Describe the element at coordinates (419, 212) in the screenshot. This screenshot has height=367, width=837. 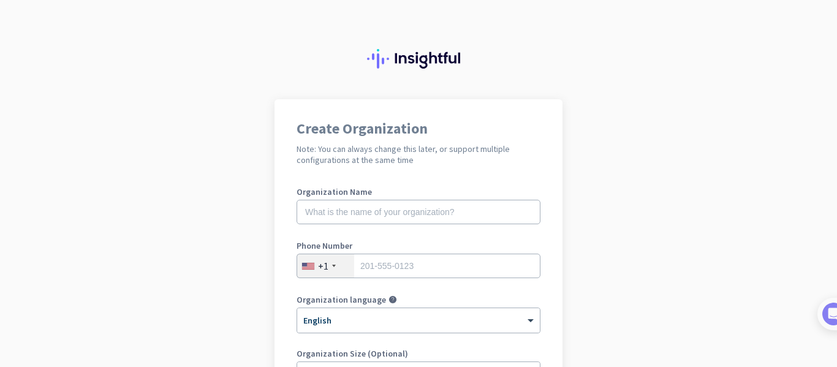
I see `input: What is the name of your organization?` at that location.